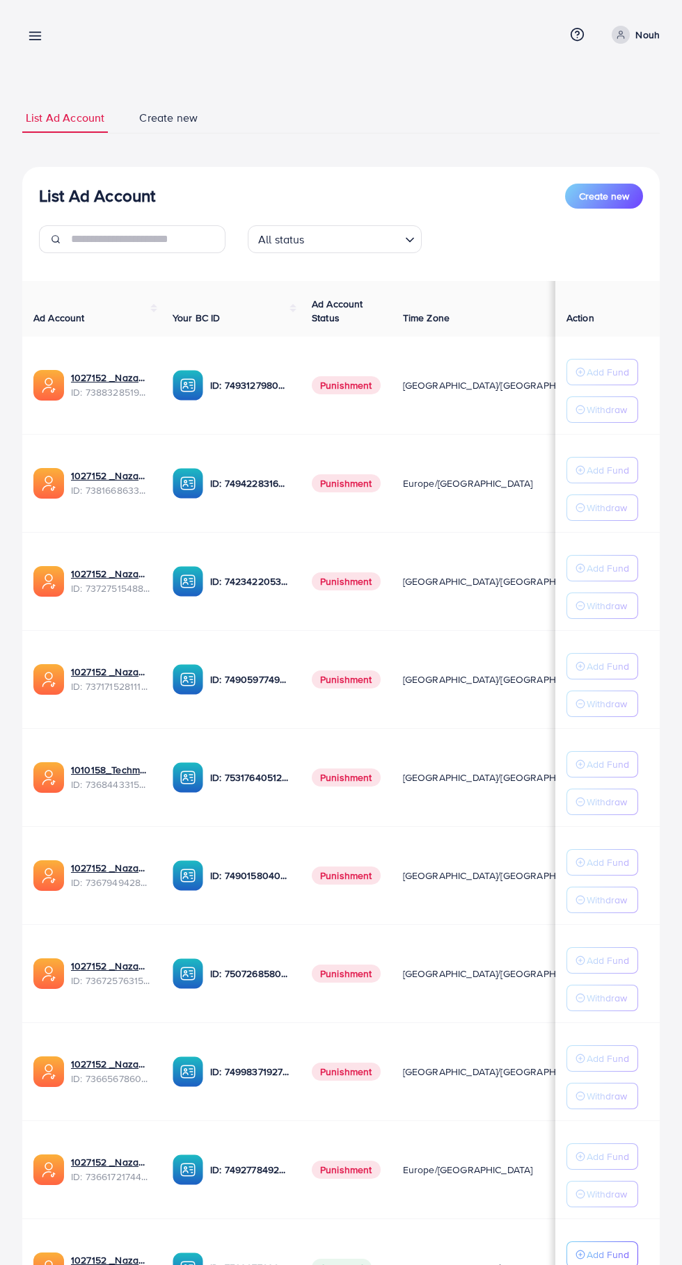 The width and height of the screenshot is (682, 1265). Describe the element at coordinates (580, 318) in the screenshot. I see `span: Action` at that location.